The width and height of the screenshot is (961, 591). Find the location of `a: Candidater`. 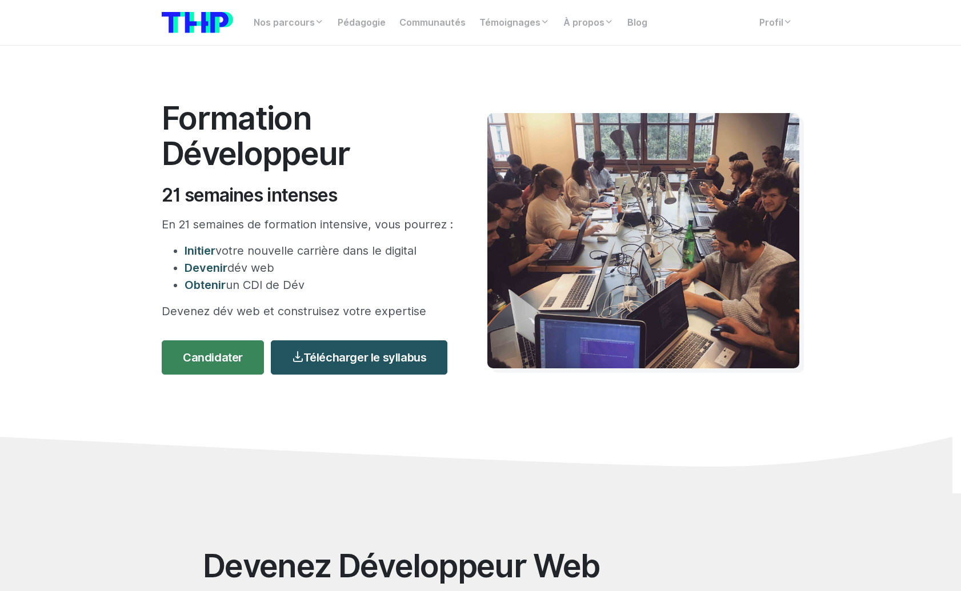

a: Candidater is located at coordinates (213, 358).